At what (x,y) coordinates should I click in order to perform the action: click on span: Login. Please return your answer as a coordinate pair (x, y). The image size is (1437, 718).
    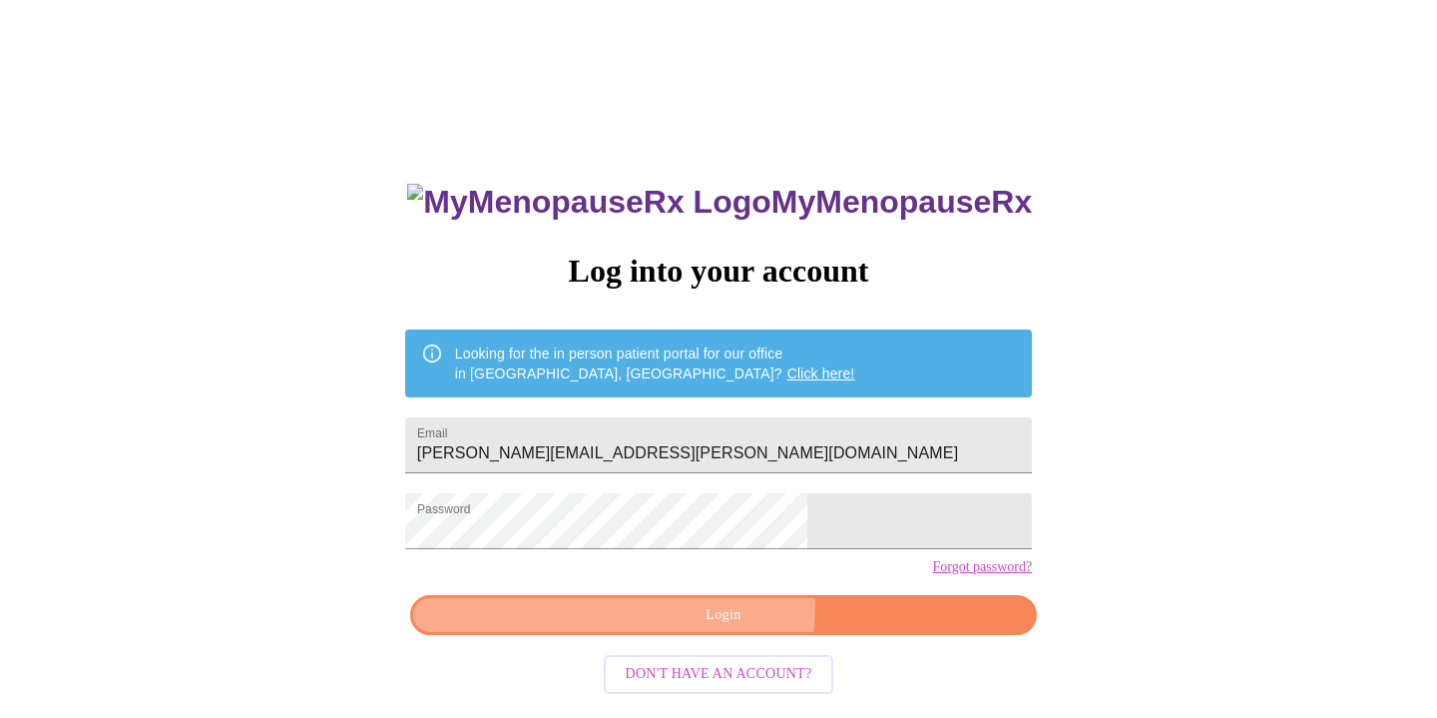
    Looking at the image, I should click on (724, 615).